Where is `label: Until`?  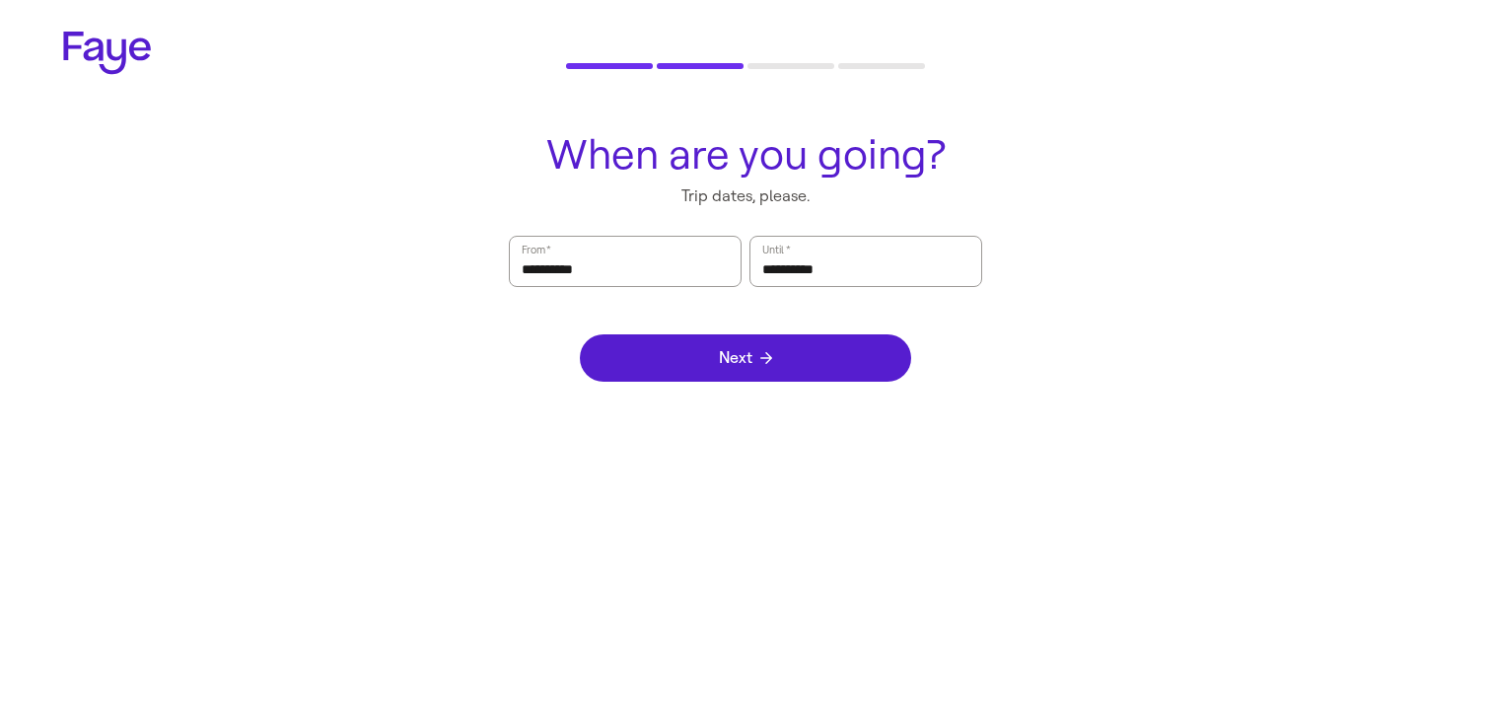
label: Until is located at coordinates (776, 249).